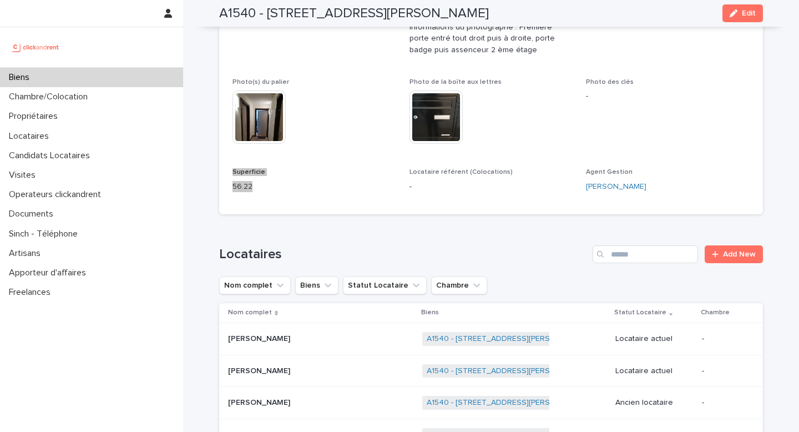  What do you see at coordinates (249, 172) in the screenshot?
I see `span: Superficie` at bounding box center [249, 172].